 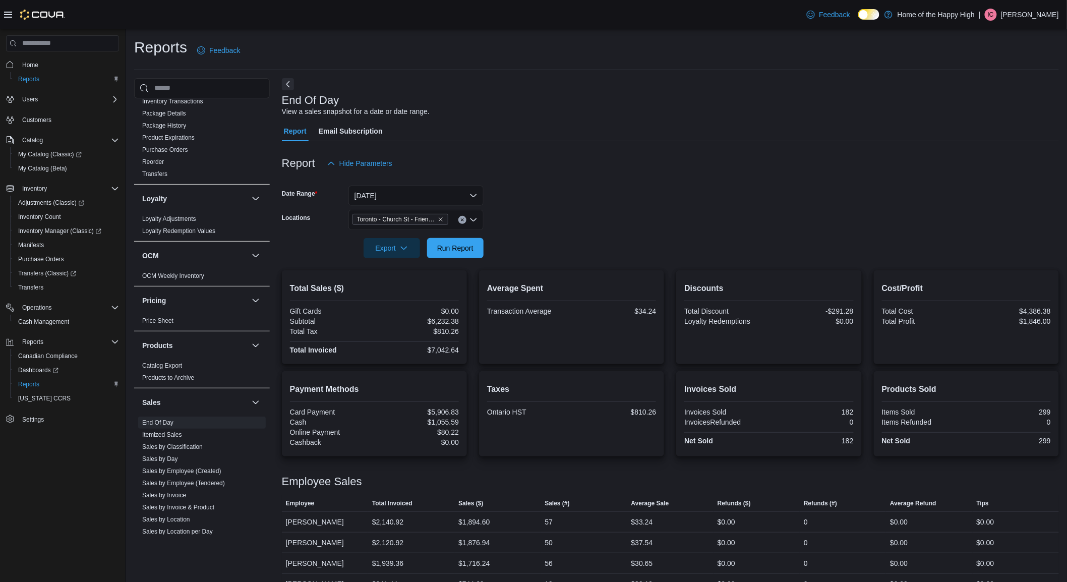 I want to click on a: End Of Day, so click(x=158, y=423).